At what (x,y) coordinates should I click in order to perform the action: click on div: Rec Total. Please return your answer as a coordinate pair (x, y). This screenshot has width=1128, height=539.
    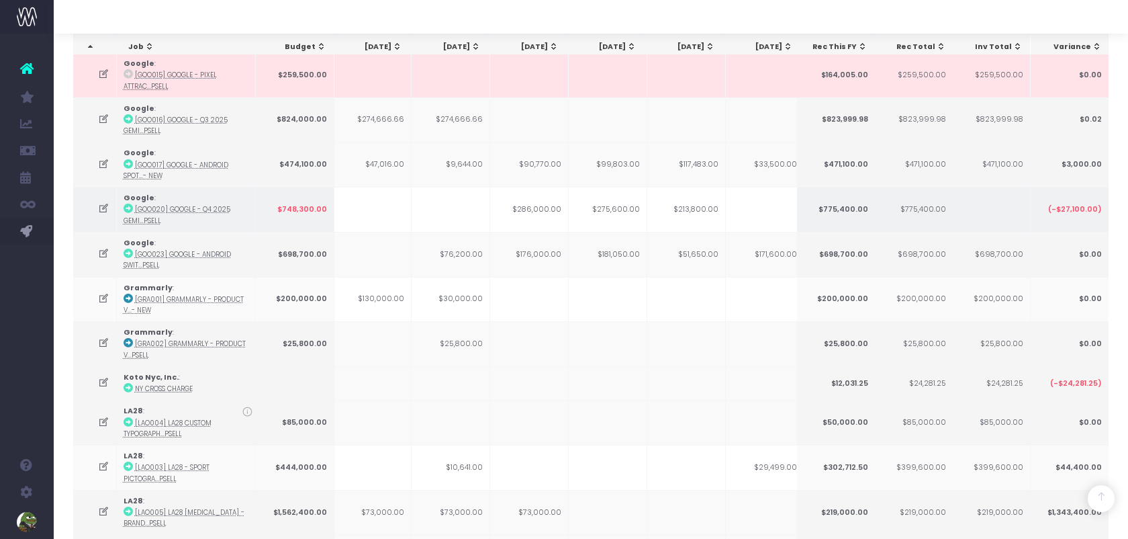
    Looking at the image, I should click on (916, 47).